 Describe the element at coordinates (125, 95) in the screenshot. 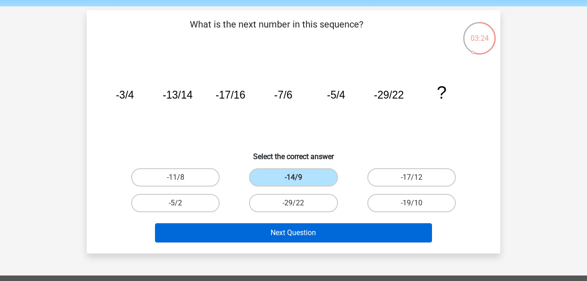

I see `tspan: -3/4` at that location.